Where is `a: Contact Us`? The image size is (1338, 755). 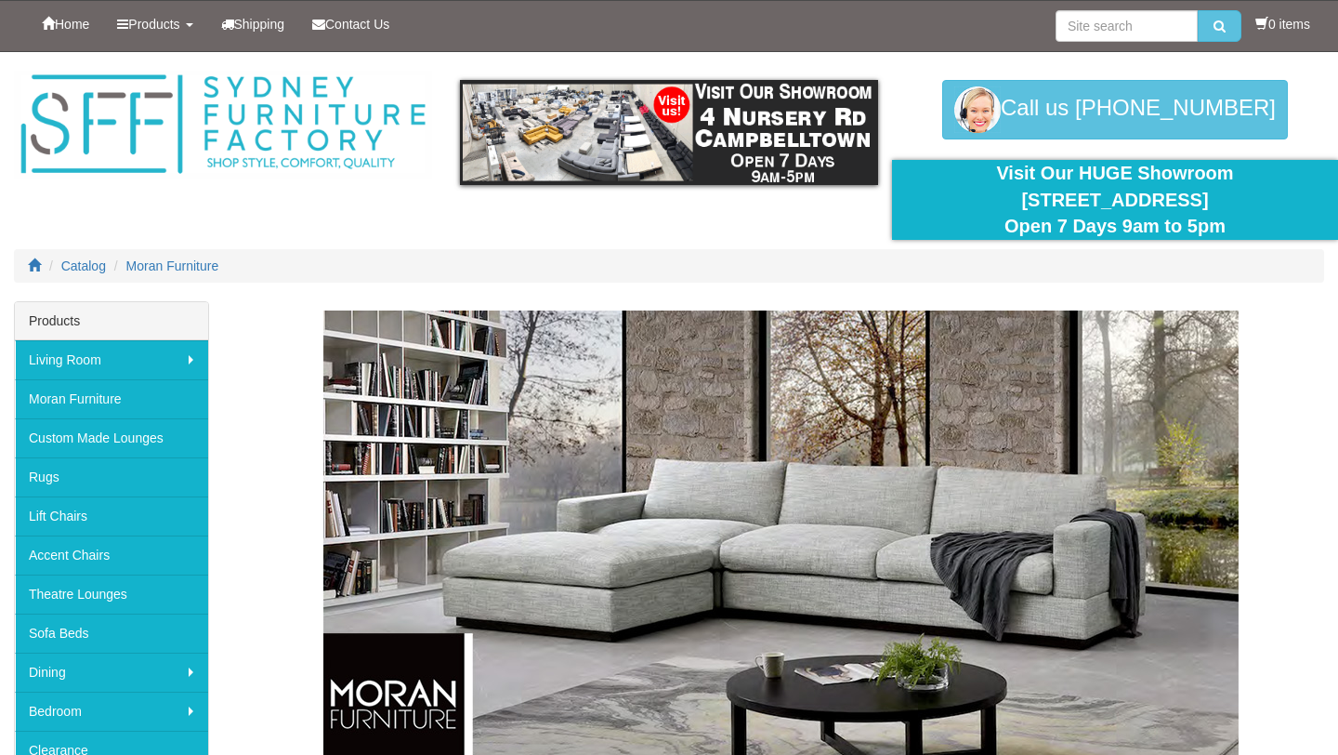
a: Contact Us is located at coordinates (350, 24).